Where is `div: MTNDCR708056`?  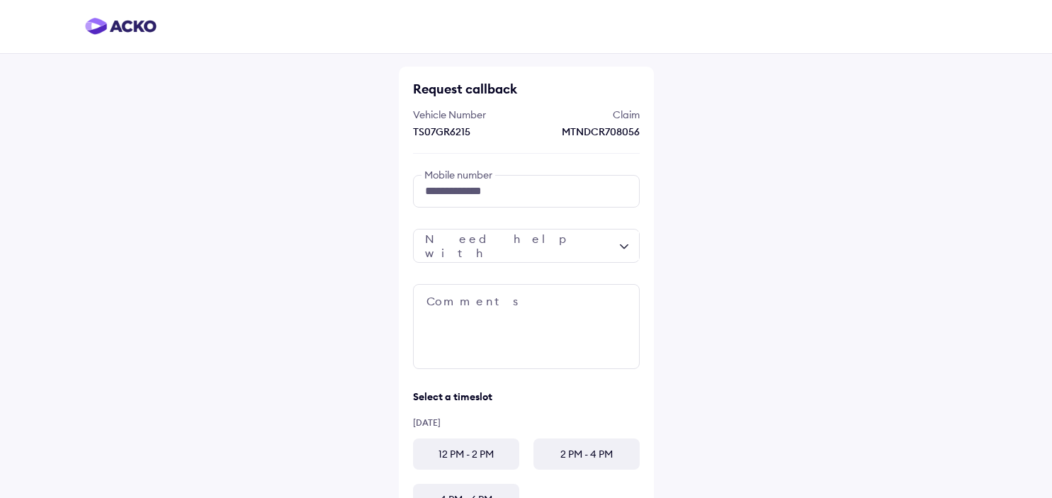
div: MTNDCR708056 is located at coordinates (585, 132).